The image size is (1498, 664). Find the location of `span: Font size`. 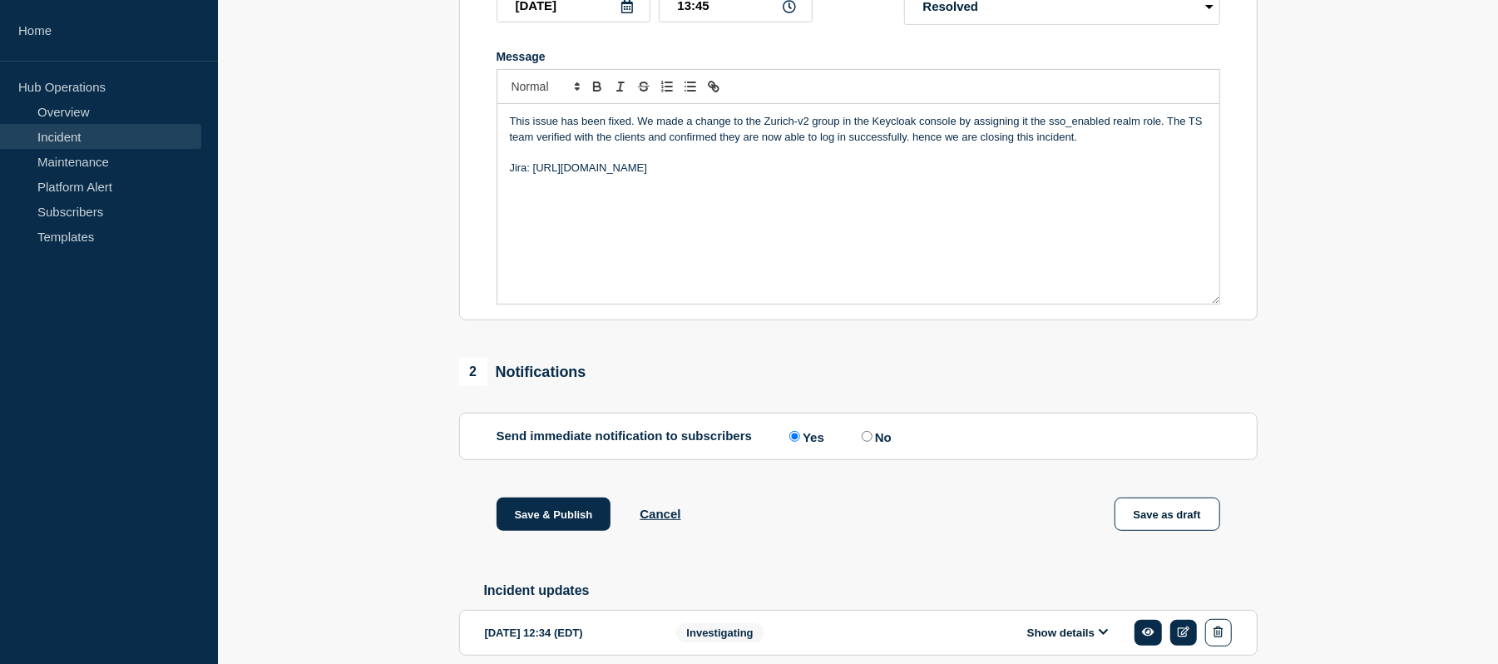

span: Font size is located at coordinates (545, 87).